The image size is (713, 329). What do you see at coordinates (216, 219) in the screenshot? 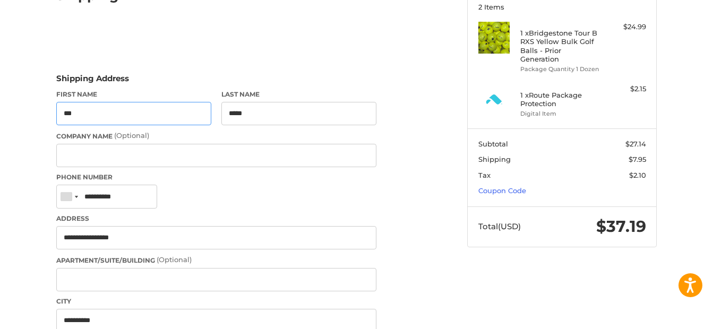
I see `label: Address` at bounding box center [216, 219].